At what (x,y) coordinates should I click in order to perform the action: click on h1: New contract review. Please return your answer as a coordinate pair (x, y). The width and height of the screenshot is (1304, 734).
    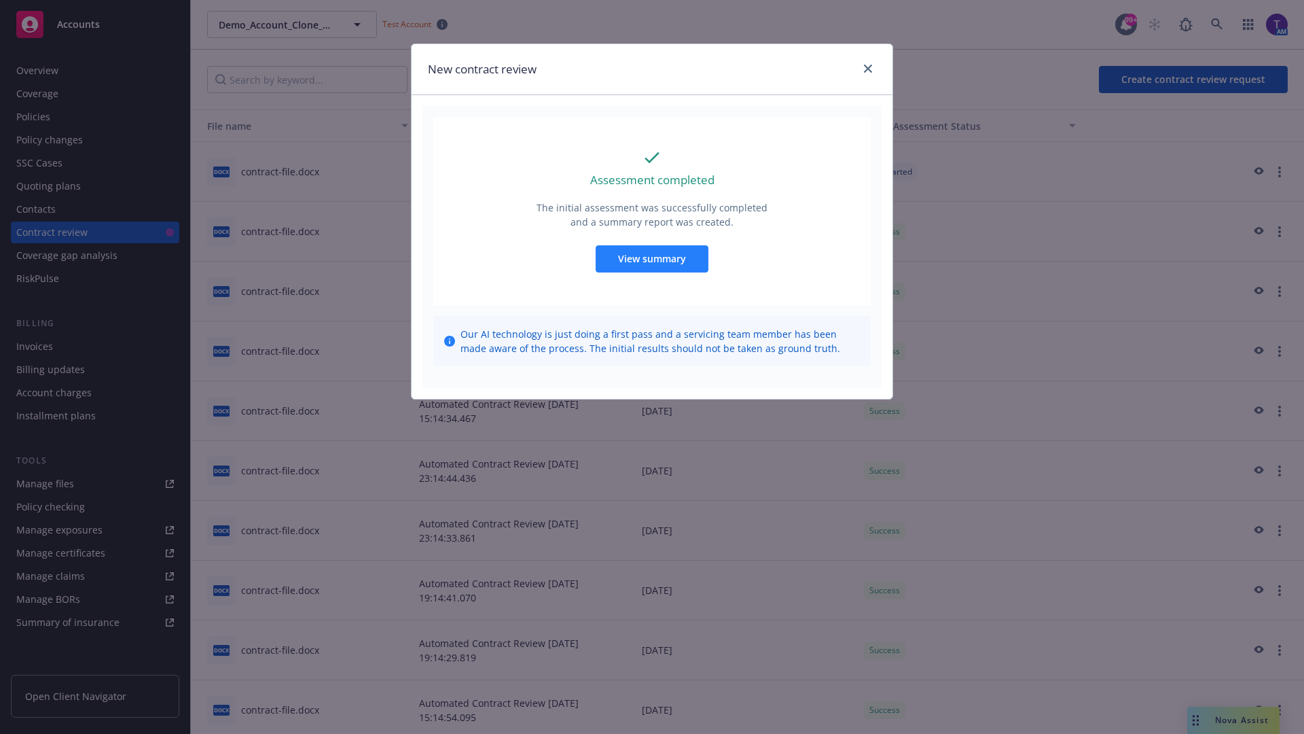
    Looking at the image, I should click on (482, 69).